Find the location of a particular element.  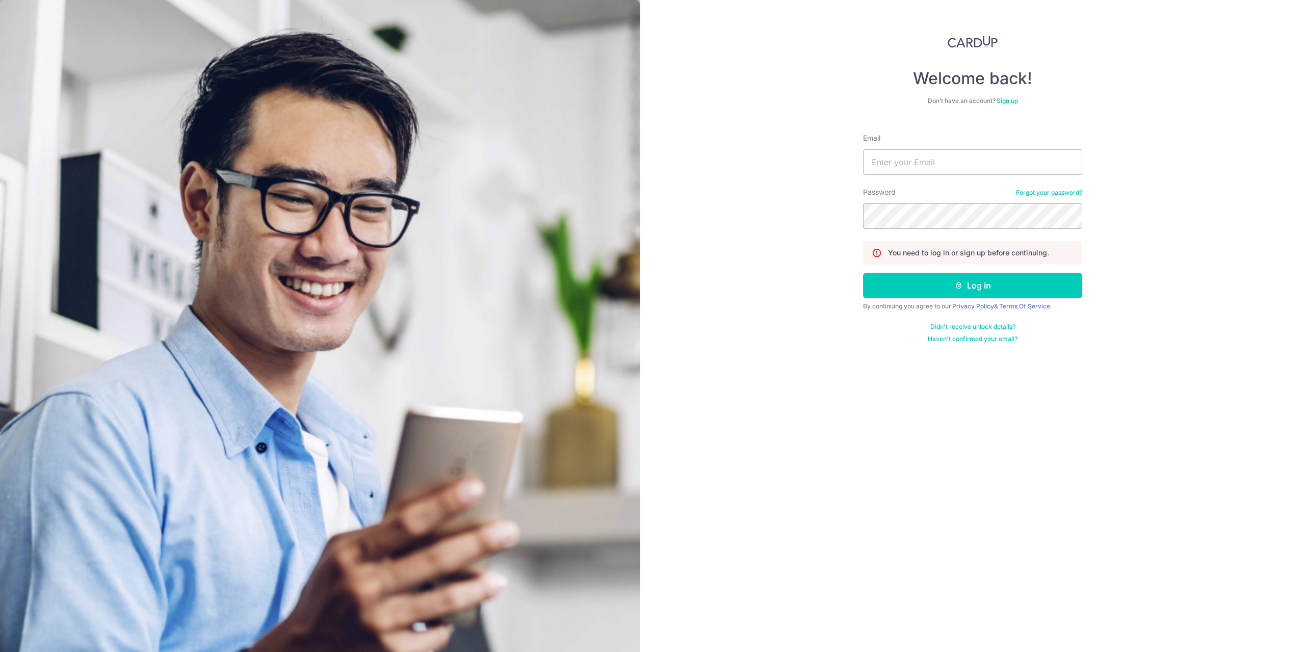

button: Log in is located at coordinates (972, 285).